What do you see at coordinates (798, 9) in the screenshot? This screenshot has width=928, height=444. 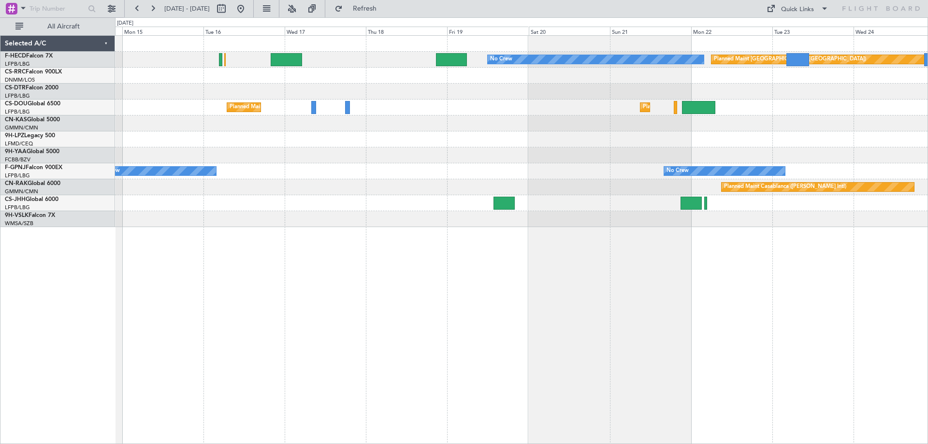 I see `button: Quick Links` at bounding box center [798, 9].